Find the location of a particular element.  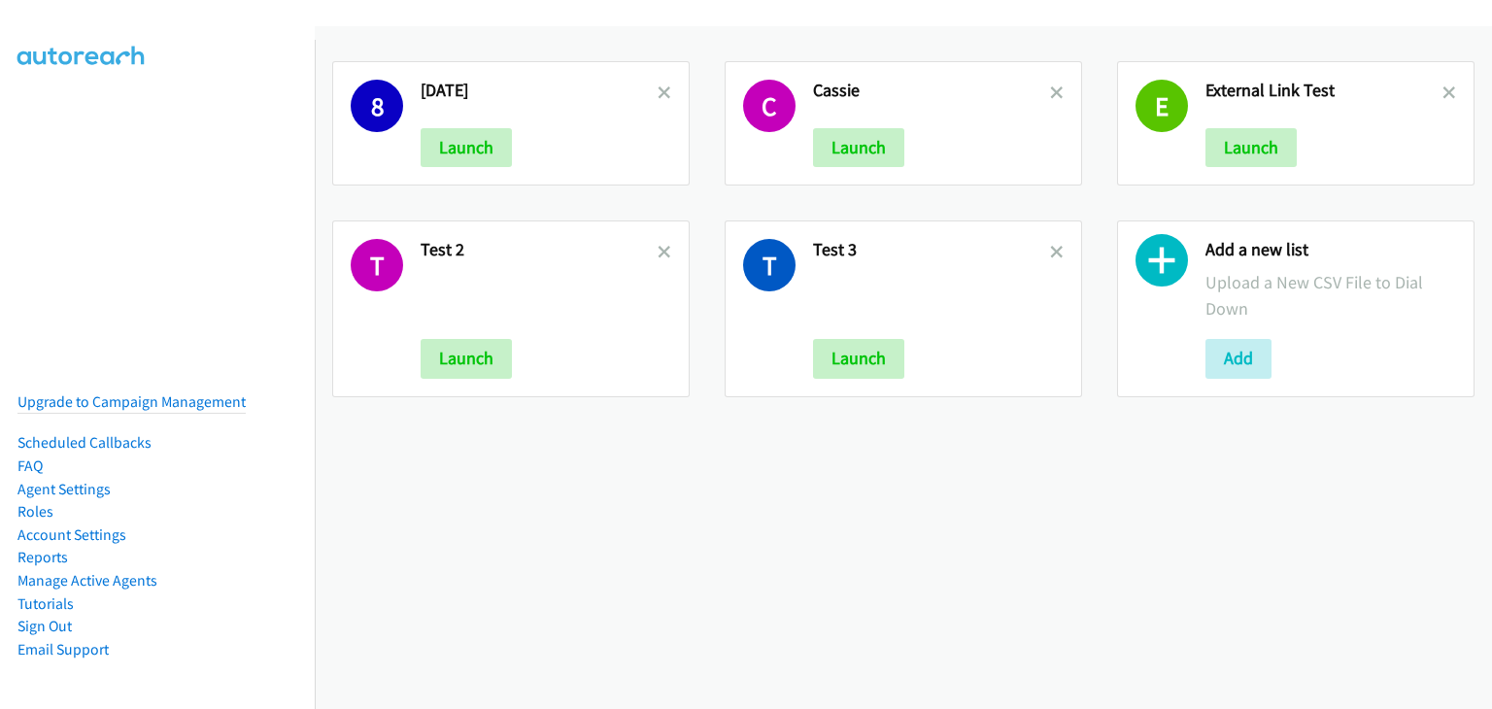

a: Upgrade to Campaign Management is located at coordinates (131, 401).